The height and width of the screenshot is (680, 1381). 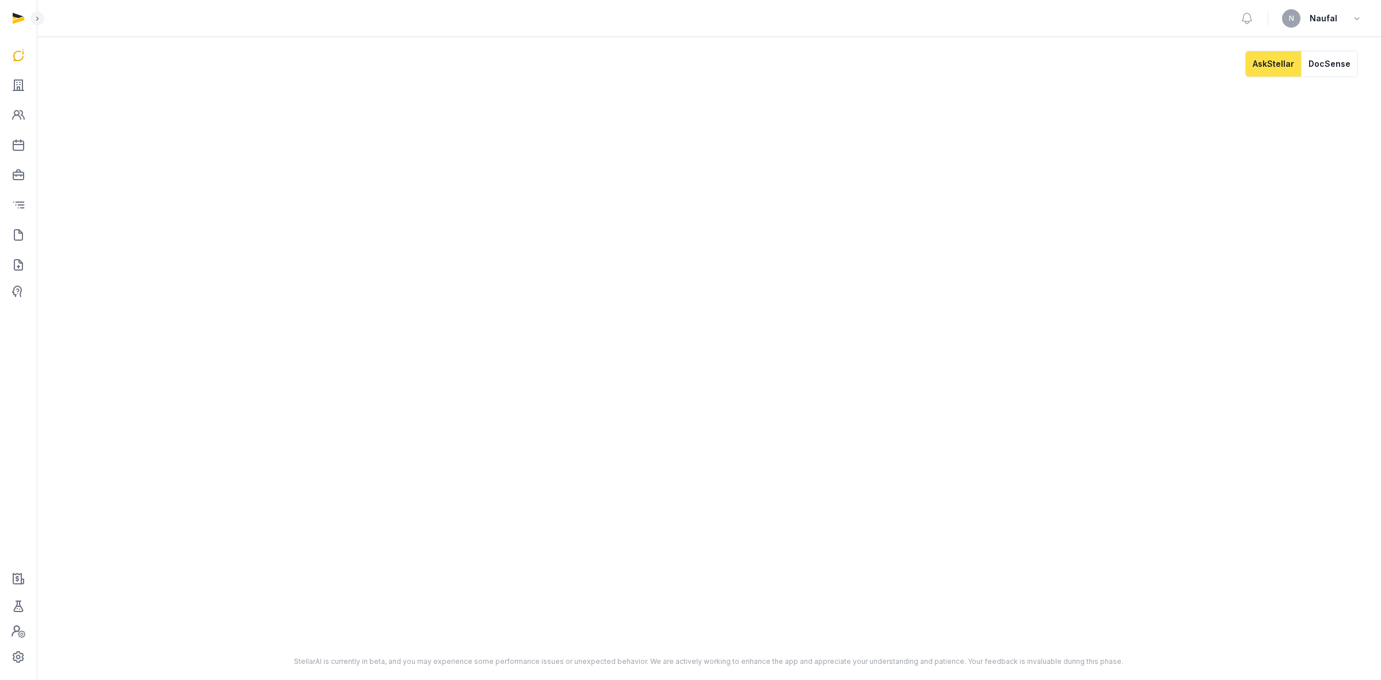 What do you see at coordinates (1330, 64) in the screenshot?
I see `button: DocSense` at bounding box center [1330, 64].